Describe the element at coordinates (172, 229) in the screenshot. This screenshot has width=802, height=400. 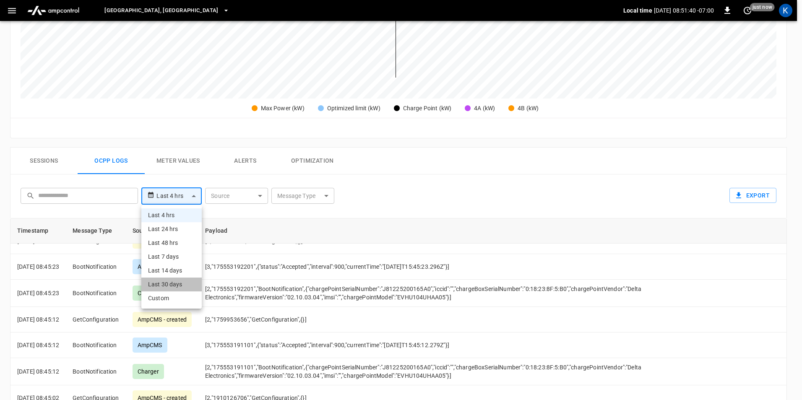
I see `li: Last 24 hrs` at that location.